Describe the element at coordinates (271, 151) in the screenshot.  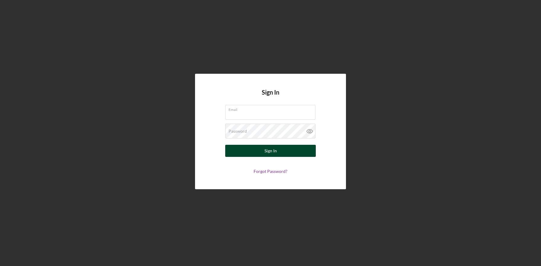
I see `button: Sign In` at that location.